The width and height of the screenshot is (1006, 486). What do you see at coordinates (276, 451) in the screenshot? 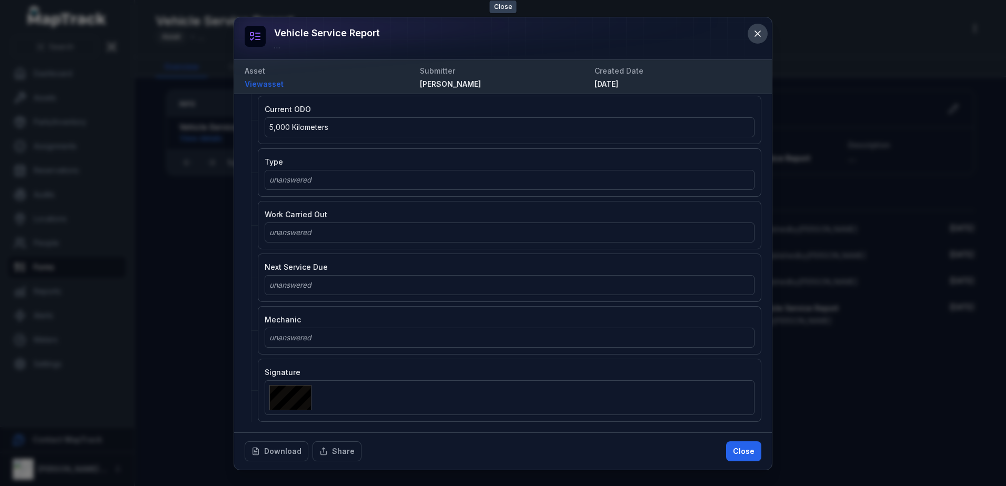
I see `button: Download` at bounding box center [276, 451].